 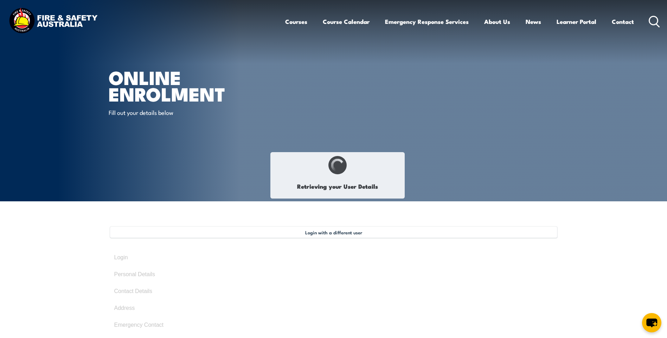 I want to click on h1: Retrieving your User Details, so click(x=338, y=186).